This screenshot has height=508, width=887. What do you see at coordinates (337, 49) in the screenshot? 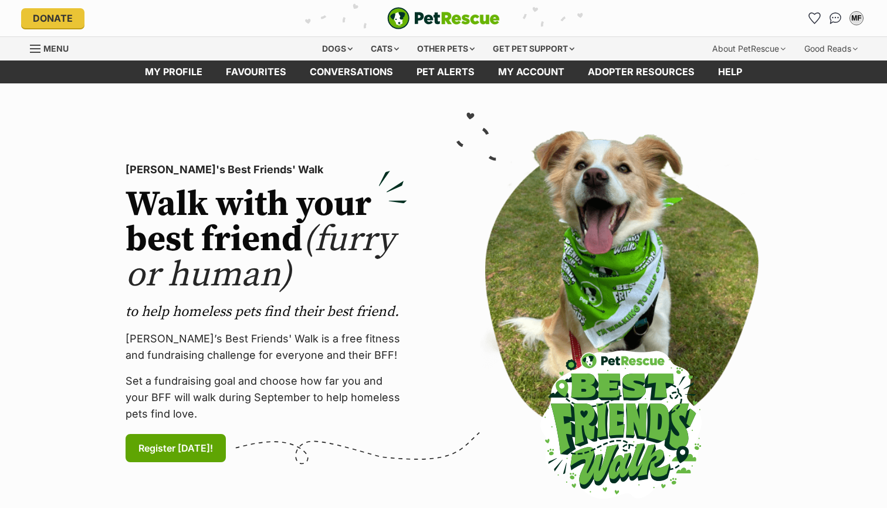
I see `div: Dogs` at bounding box center [337, 49].